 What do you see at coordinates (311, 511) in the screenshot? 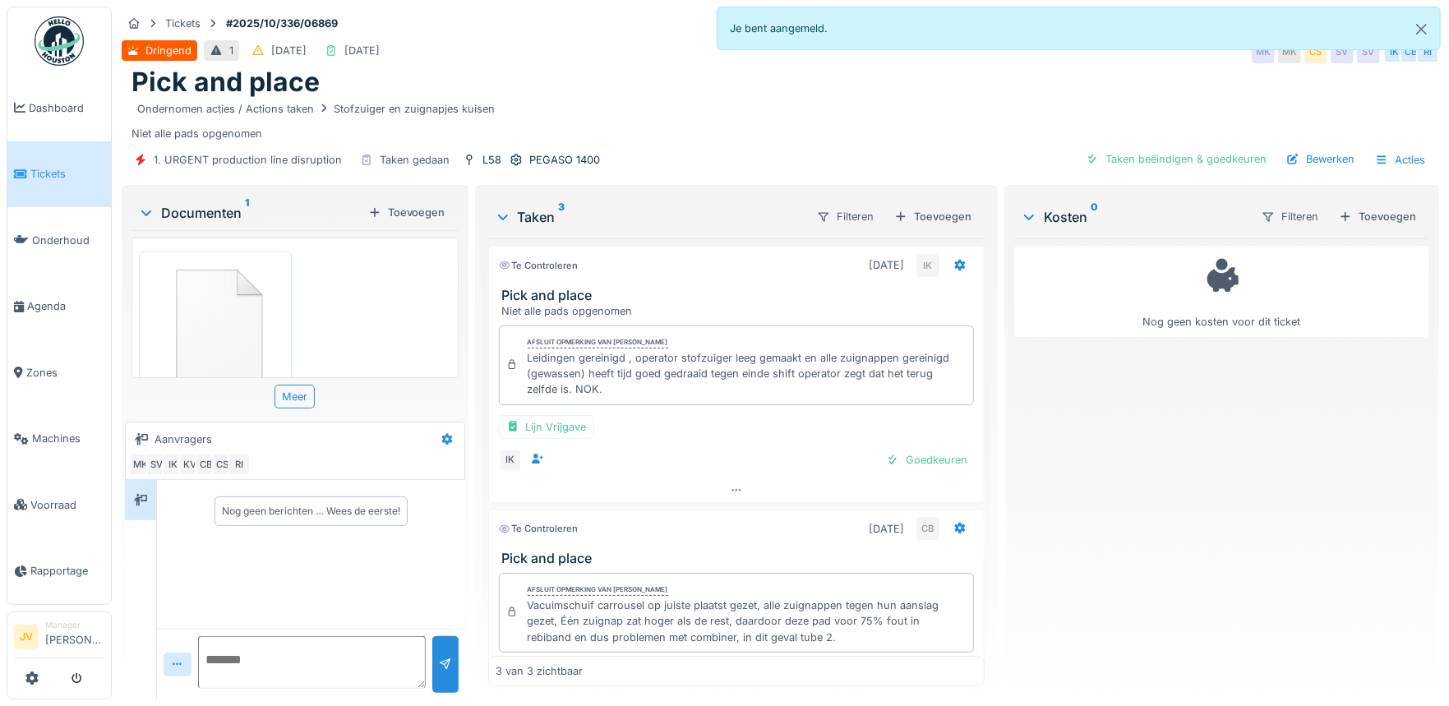
I see `div: Nog geen berichten … Wees de eerste!` at bounding box center [311, 511].